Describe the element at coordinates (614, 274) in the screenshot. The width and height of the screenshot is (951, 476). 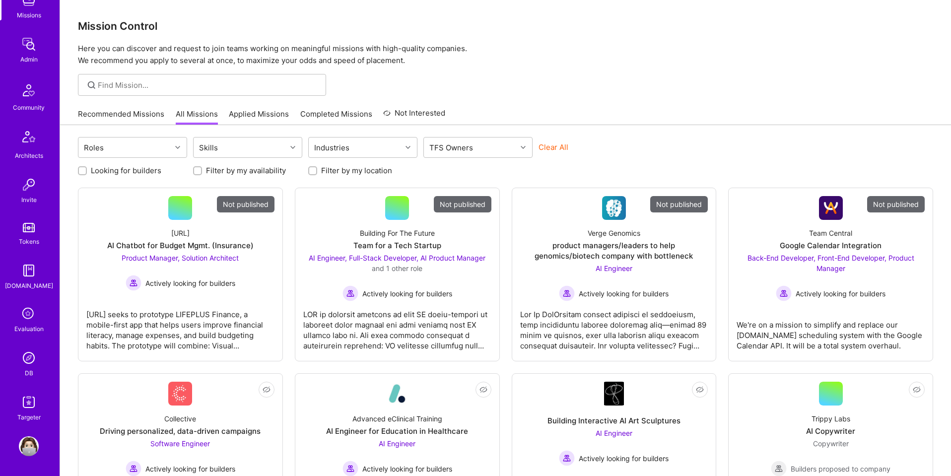
I see `a: Not publishedCompany LogoVerge Genomicsproduct managers/leaders to help genomics/biotech company ...` at that location.